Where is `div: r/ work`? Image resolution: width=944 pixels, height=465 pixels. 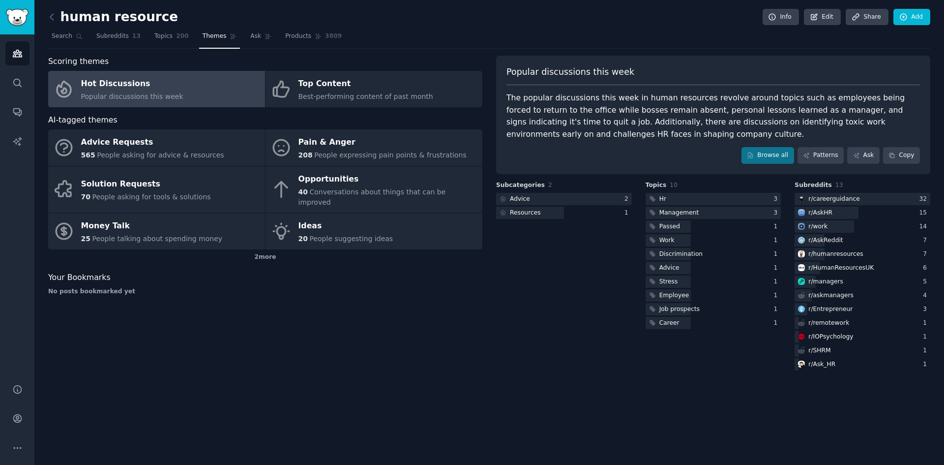 div: r/ work is located at coordinates (818, 227).